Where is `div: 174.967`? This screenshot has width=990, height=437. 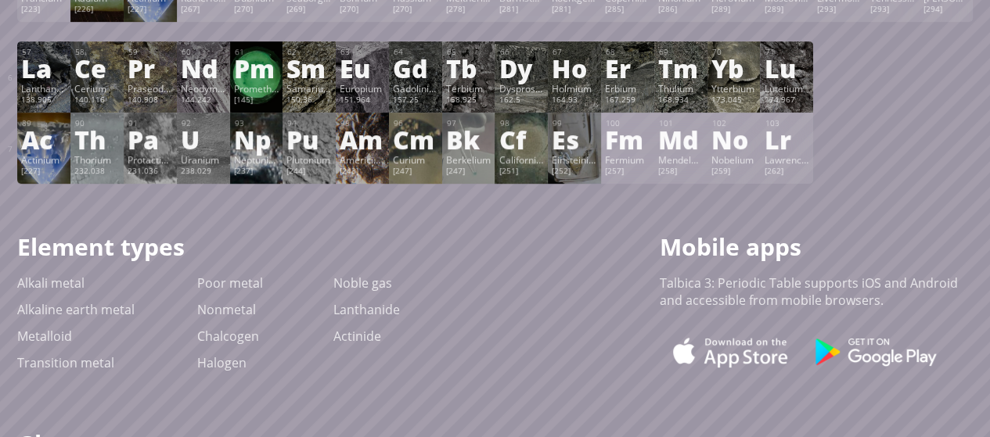 div: 174.967 is located at coordinates (786, 101).